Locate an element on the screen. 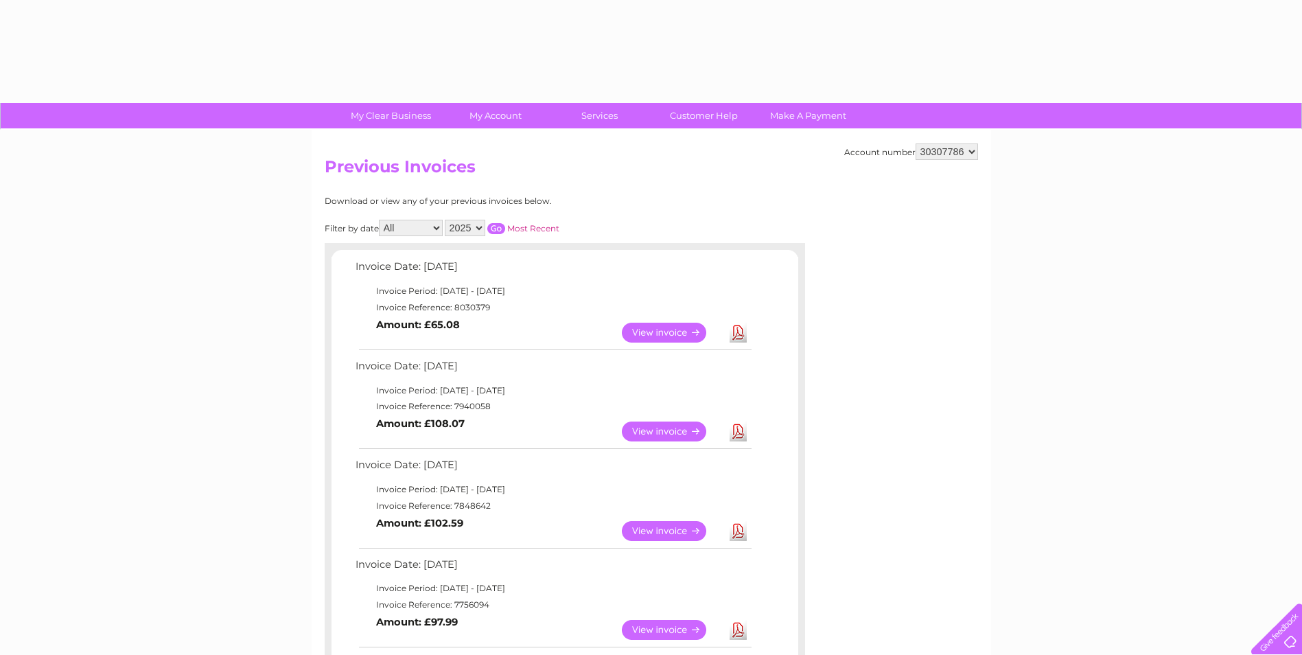  td: Invoice Reference: 8030379 is located at coordinates (553, 308).